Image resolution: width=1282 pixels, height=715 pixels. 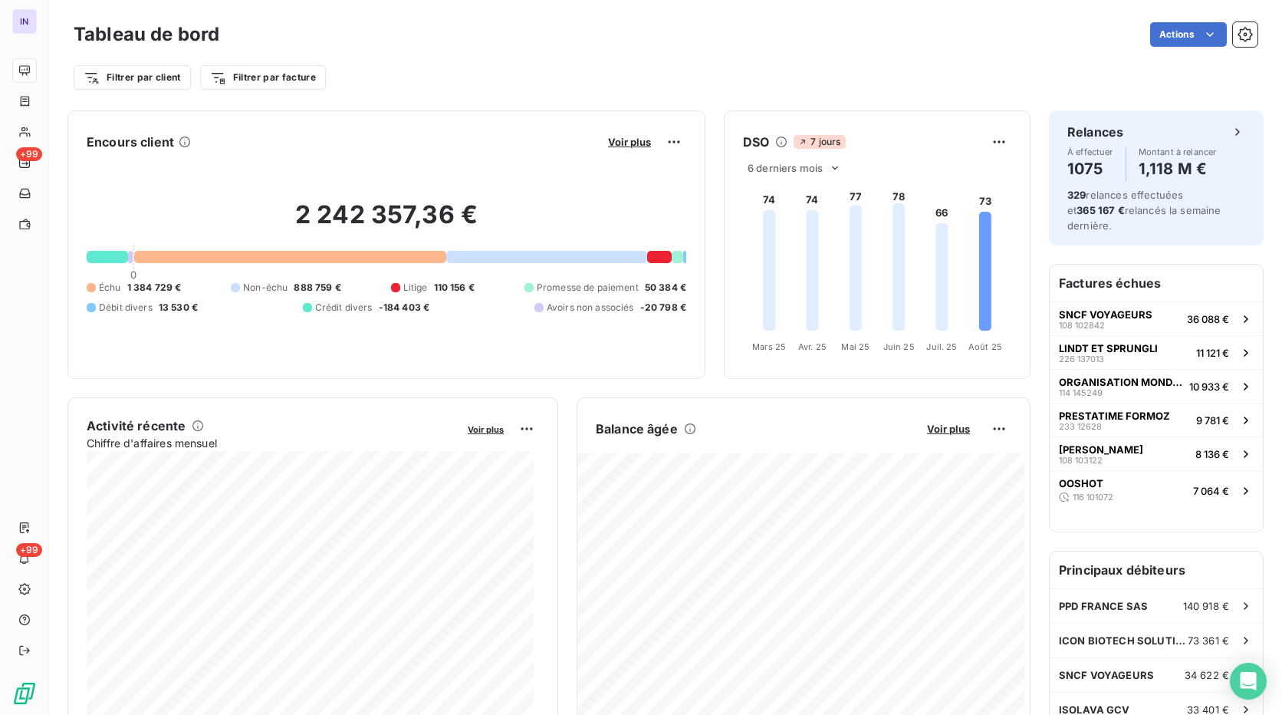 I want to click on div: IN, so click(x=25, y=21).